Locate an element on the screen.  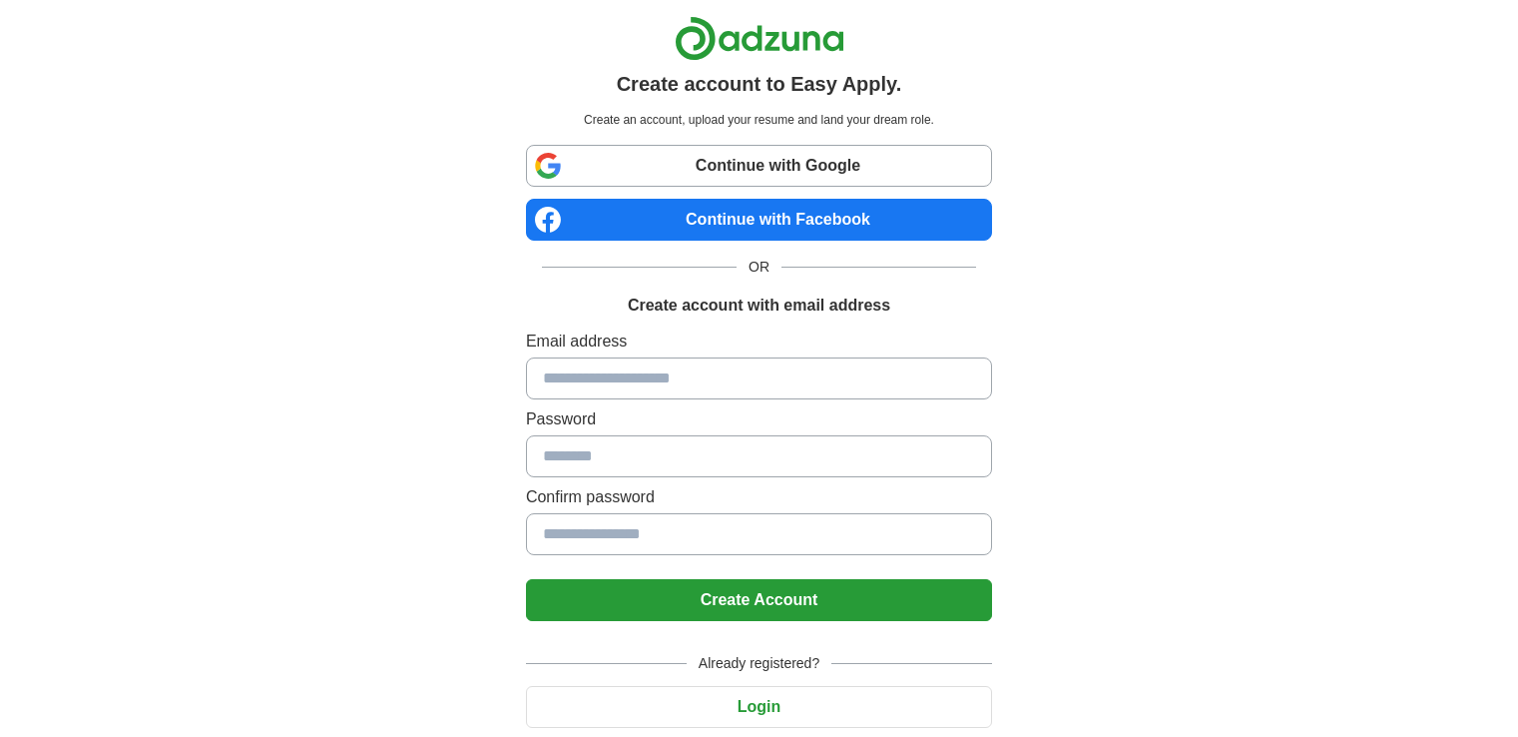
label: Password is located at coordinates (759, 419).